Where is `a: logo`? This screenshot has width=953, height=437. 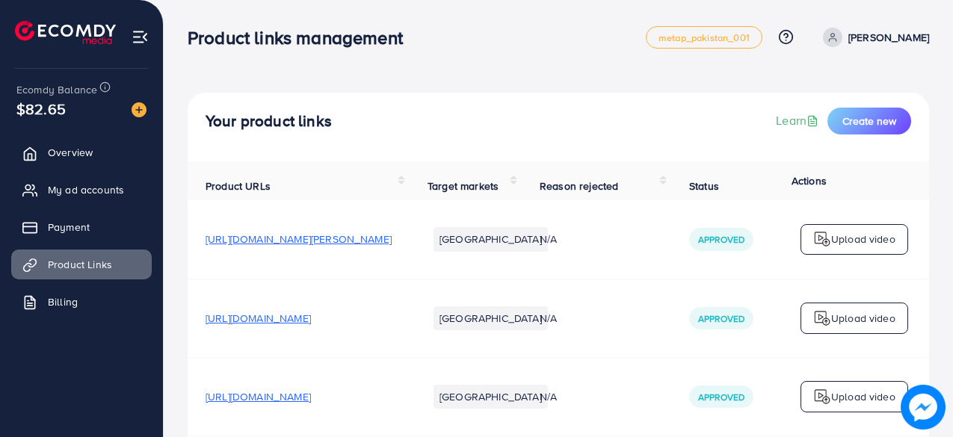
a: logo is located at coordinates (65, 32).